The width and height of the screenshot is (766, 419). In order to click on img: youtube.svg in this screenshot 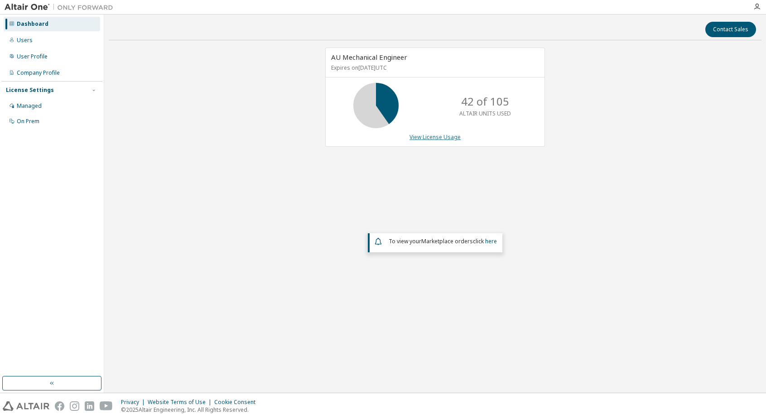, I will do `click(106, 406)`.